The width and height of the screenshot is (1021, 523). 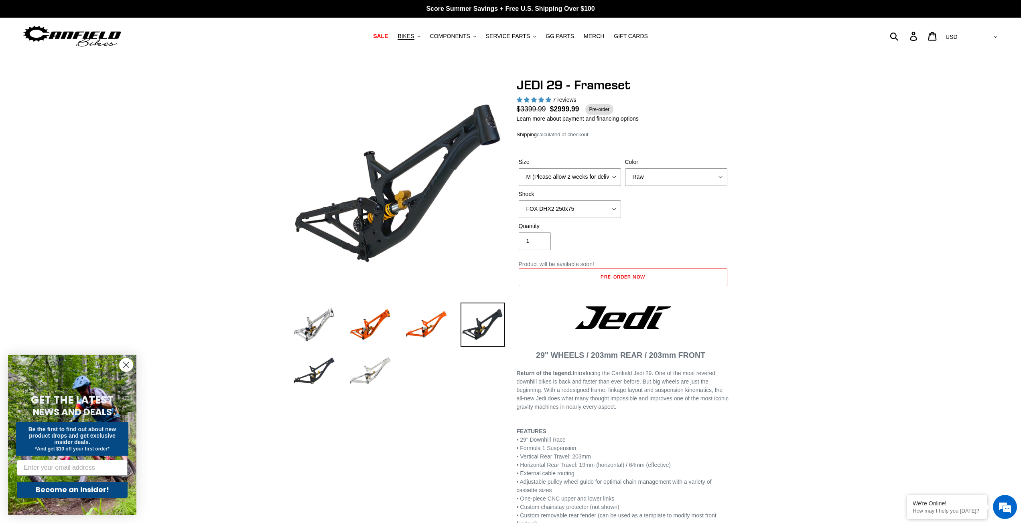 I want to click on span: Pre-order, so click(x=599, y=109).